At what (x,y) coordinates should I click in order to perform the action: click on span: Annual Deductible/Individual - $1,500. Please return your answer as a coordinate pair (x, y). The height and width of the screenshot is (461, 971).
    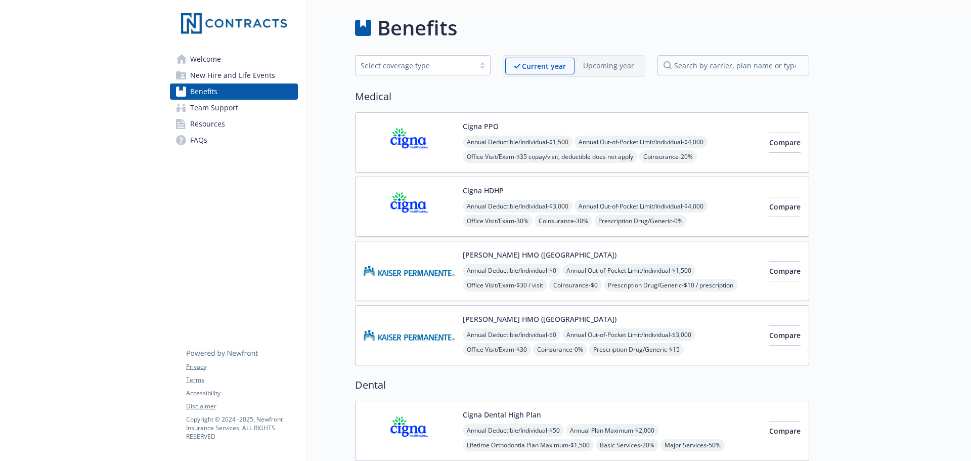
    Looking at the image, I should click on (518, 142).